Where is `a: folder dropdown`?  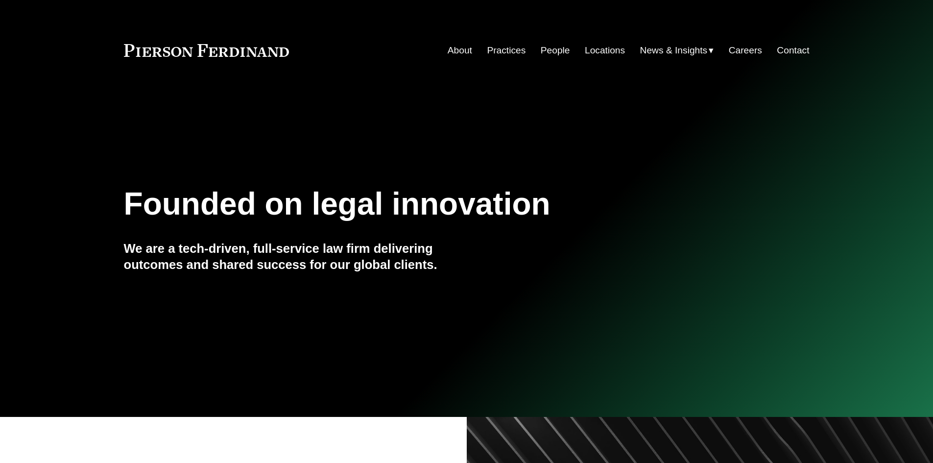
a: folder dropdown is located at coordinates (677, 50).